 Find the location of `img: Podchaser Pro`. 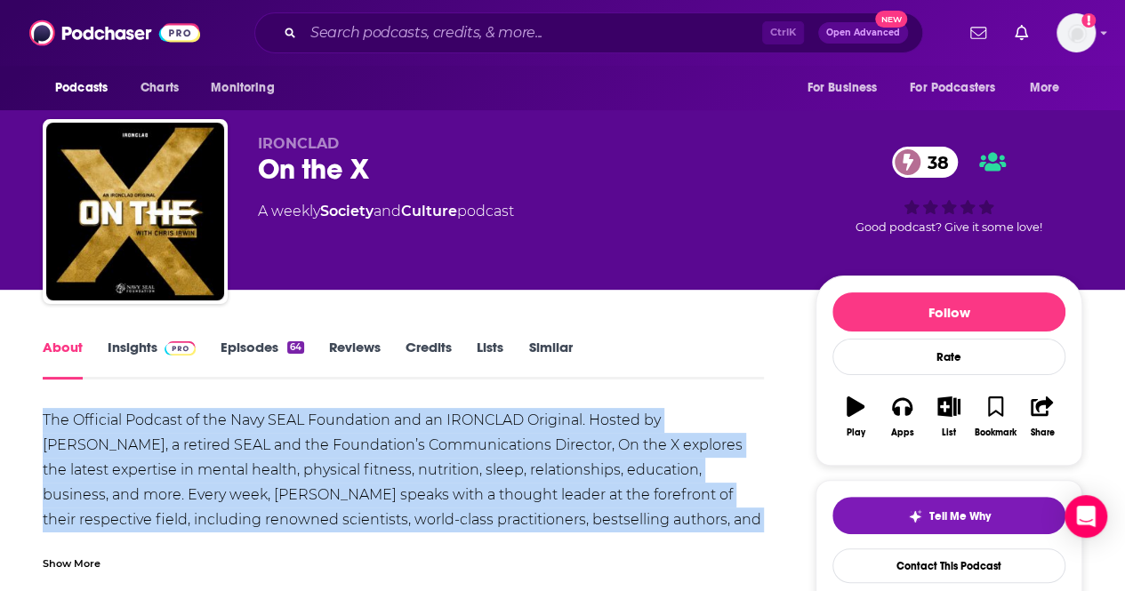

img: Podchaser Pro is located at coordinates (180, 349).